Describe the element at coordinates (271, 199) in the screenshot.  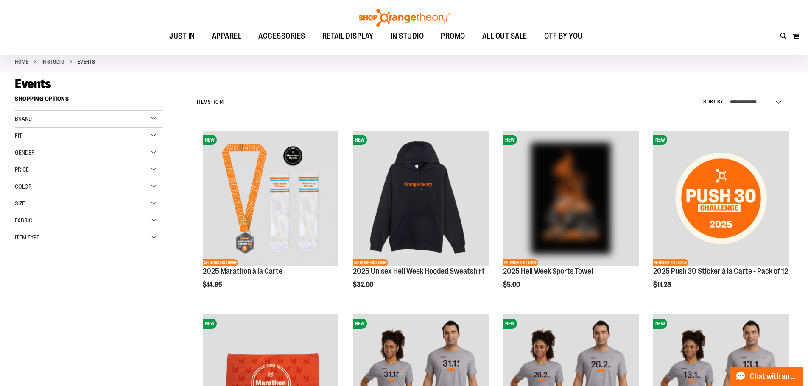
I see `a: 2025 Marathon à la CarteNEWNETWORK EXCLUSIVE` at that location.